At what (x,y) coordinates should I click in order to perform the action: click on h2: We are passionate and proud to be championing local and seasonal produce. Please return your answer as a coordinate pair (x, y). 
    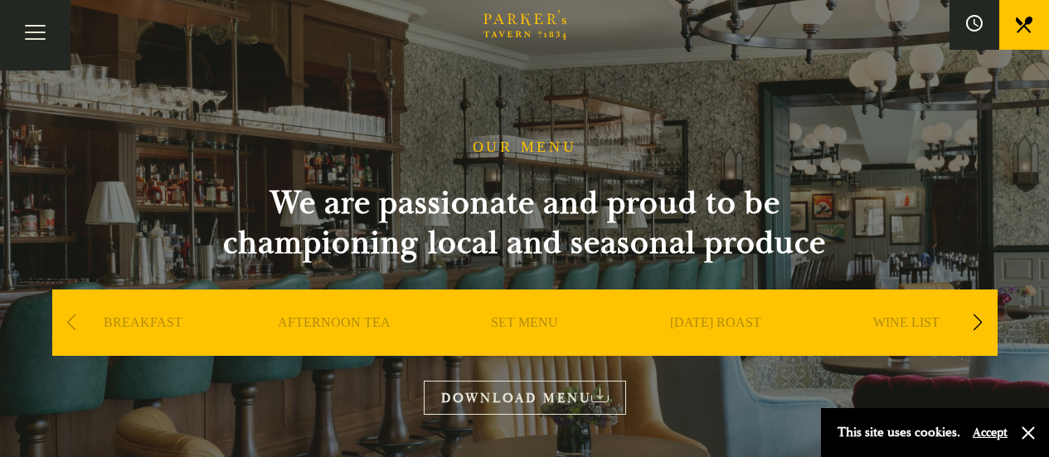
    Looking at the image, I should click on (525, 223).